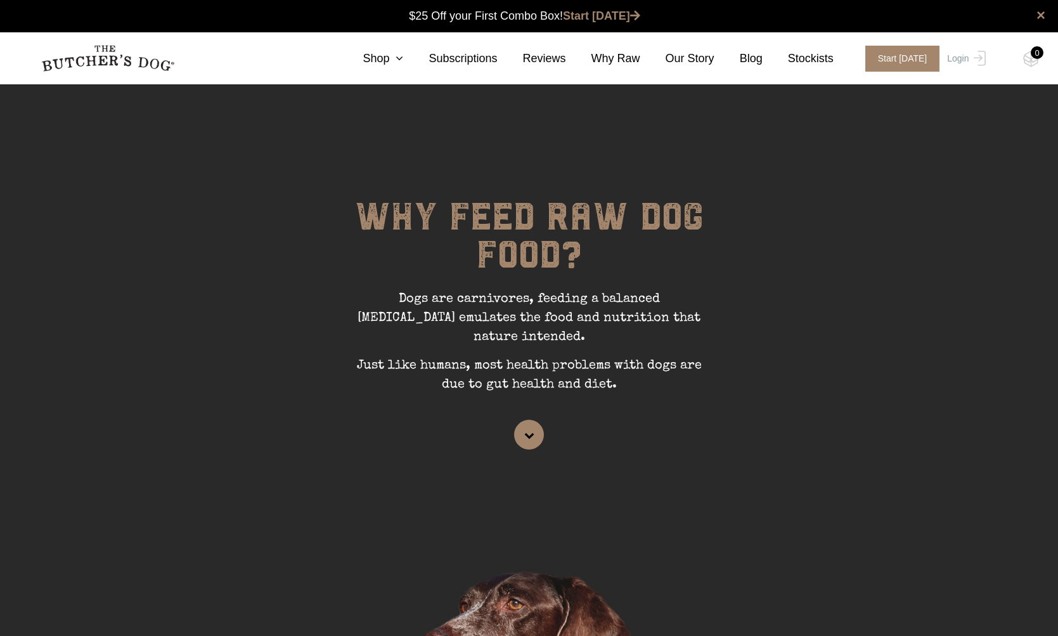  What do you see at coordinates (1031, 59) in the screenshot?
I see `img: TBD_Cart-Empty.png` at bounding box center [1031, 59].